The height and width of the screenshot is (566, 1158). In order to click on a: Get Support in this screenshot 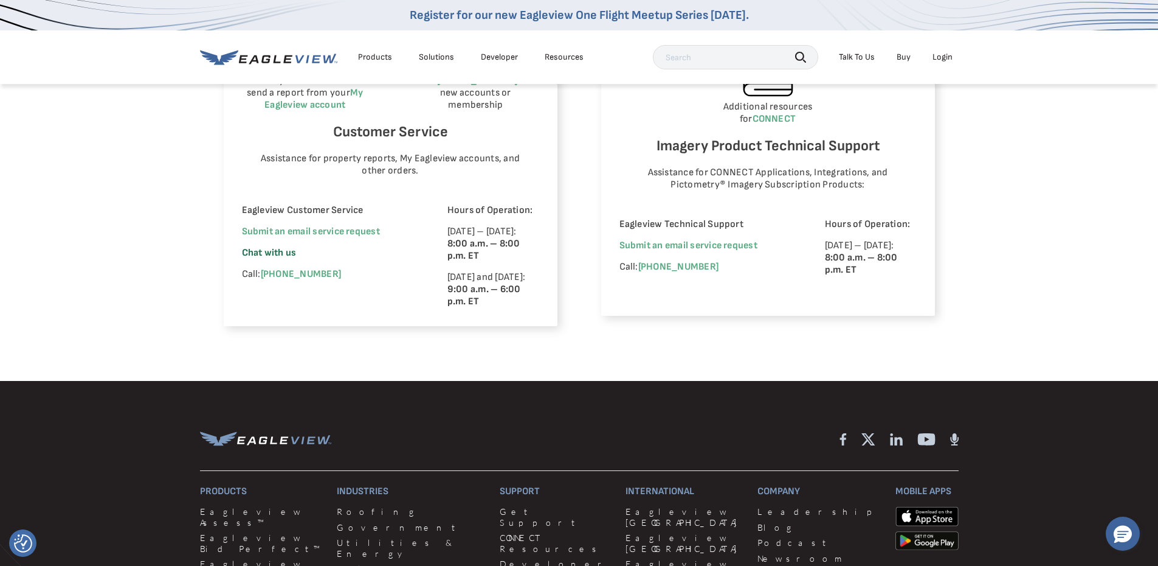, I will do `click(555, 516)`.